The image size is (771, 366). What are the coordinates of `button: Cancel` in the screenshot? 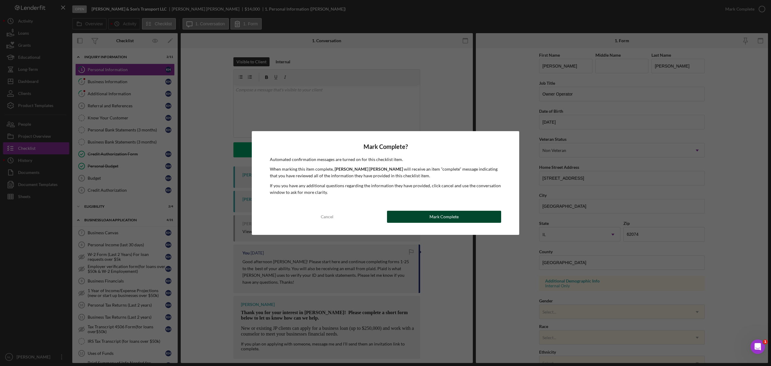 It's located at (327, 217).